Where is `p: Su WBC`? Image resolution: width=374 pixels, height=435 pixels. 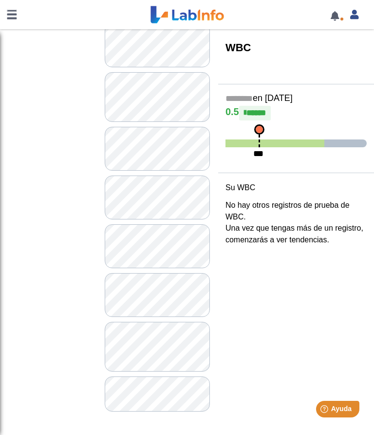 p: Su WBC is located at coordinates (296, 188).